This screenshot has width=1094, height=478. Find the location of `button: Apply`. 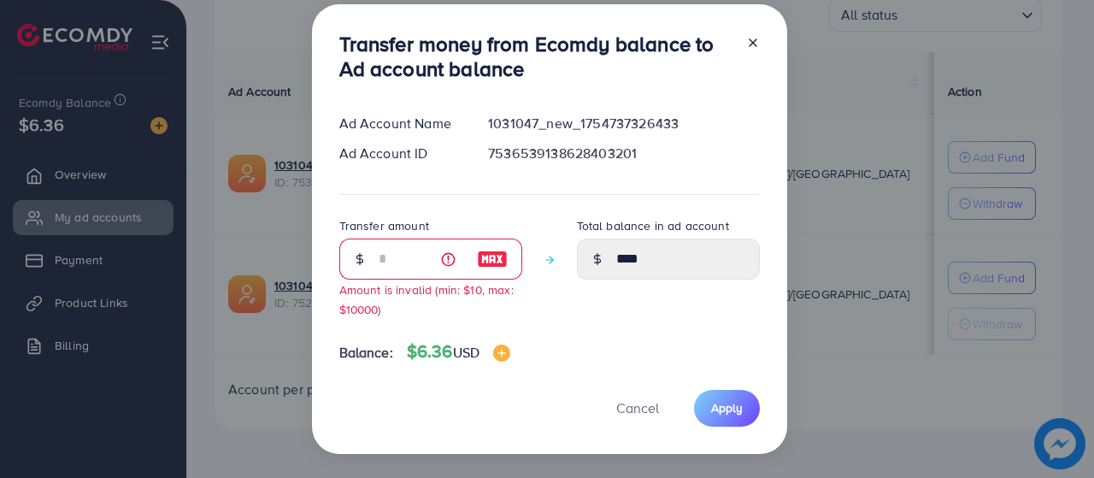

button: Apply is located at coordinates (727, 408).